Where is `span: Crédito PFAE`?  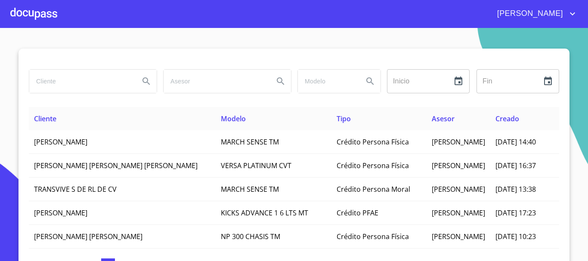
span: Crédito PFAE is located at coordinates (358, 213).